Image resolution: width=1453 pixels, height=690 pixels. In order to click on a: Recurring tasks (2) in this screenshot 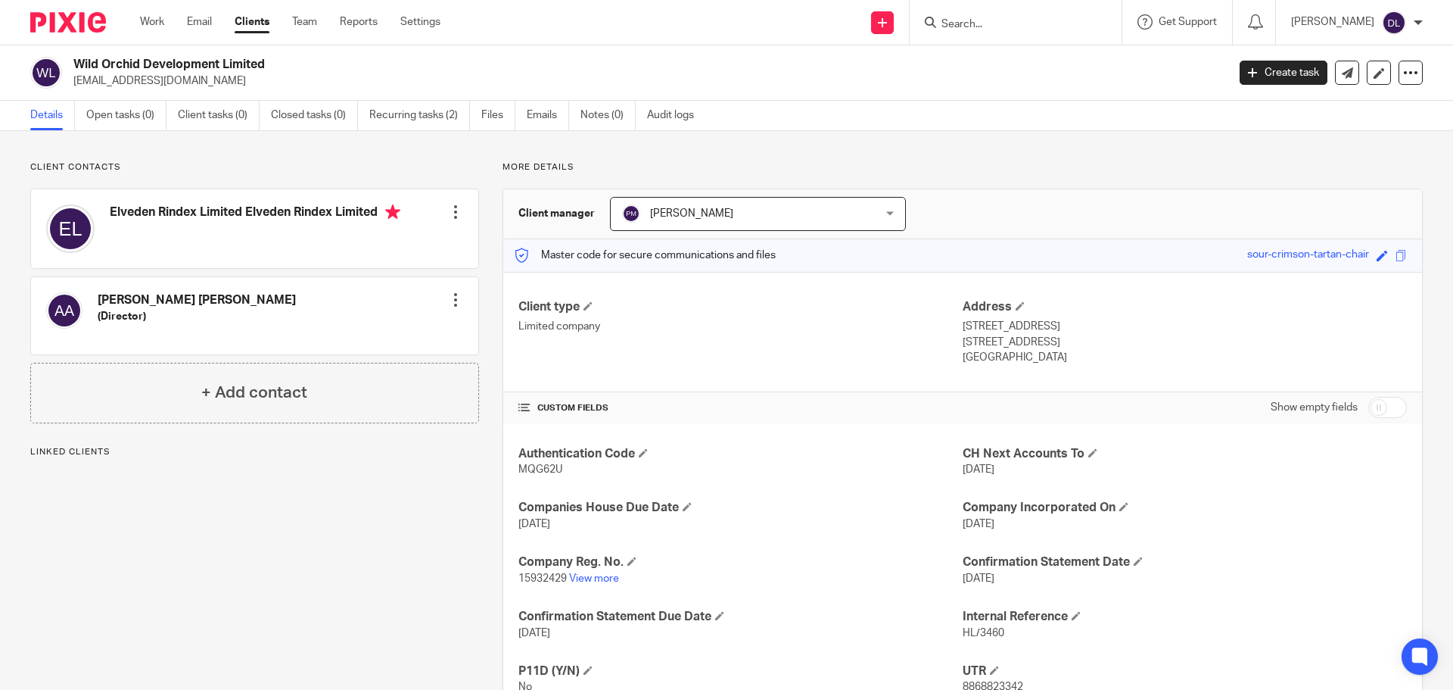, I will do `click(419, 115)`.